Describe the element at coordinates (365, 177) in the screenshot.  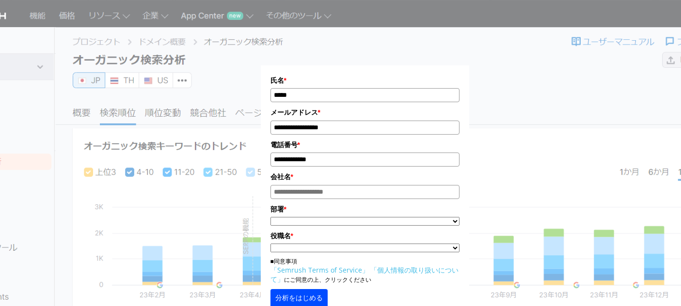
I see `label: 会社名` at that location.